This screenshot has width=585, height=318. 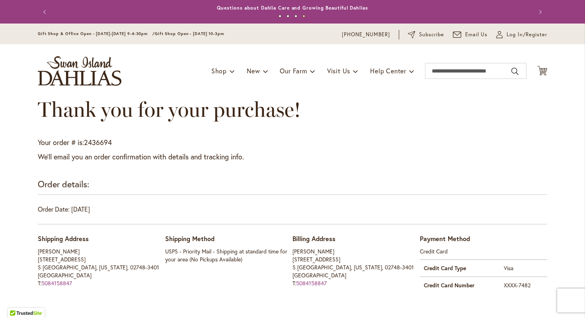 What do you see at coordinates (522, 35) in the screenshot?
I see `a: Log In/Register` at bounding box center [522, 35].